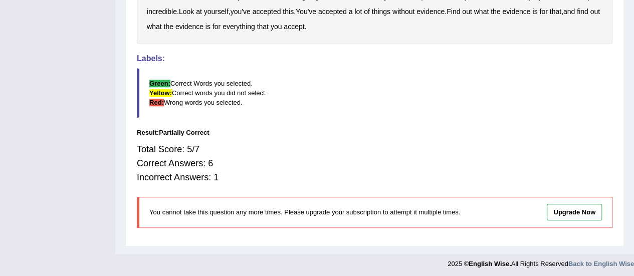 The width and height of the screenshot is (634, 276). Describe the element at coordinates (374, 93) in the screenshot. I see `blockquote: Correct Words you selected. Correct words you did not select. Wrong words you selected.` at that location.